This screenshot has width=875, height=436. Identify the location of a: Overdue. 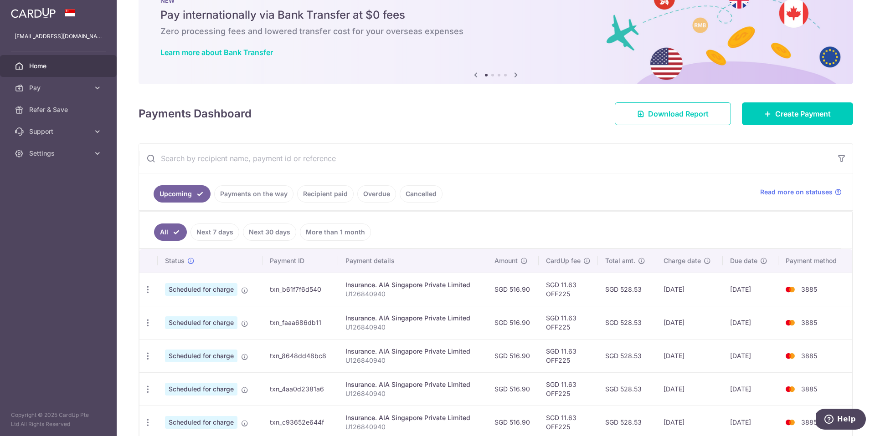
(376, 194).